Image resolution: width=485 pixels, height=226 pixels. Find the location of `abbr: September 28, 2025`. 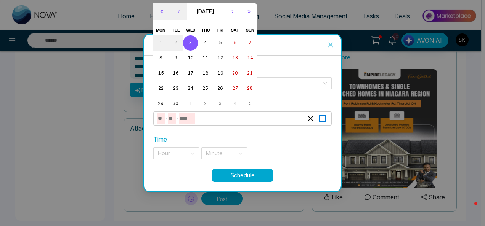

abbr: September 28, 2025 is located at coordinates (250, 88).